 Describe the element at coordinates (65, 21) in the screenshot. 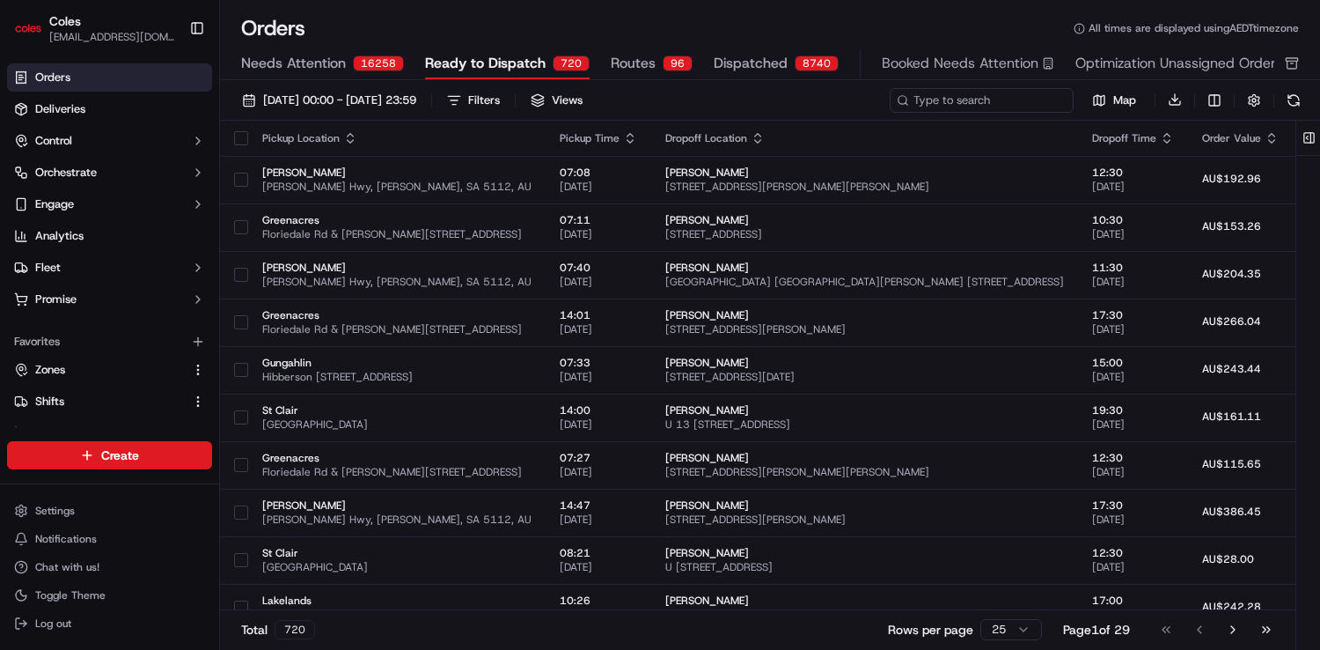

I see `button: Coles` at that location.